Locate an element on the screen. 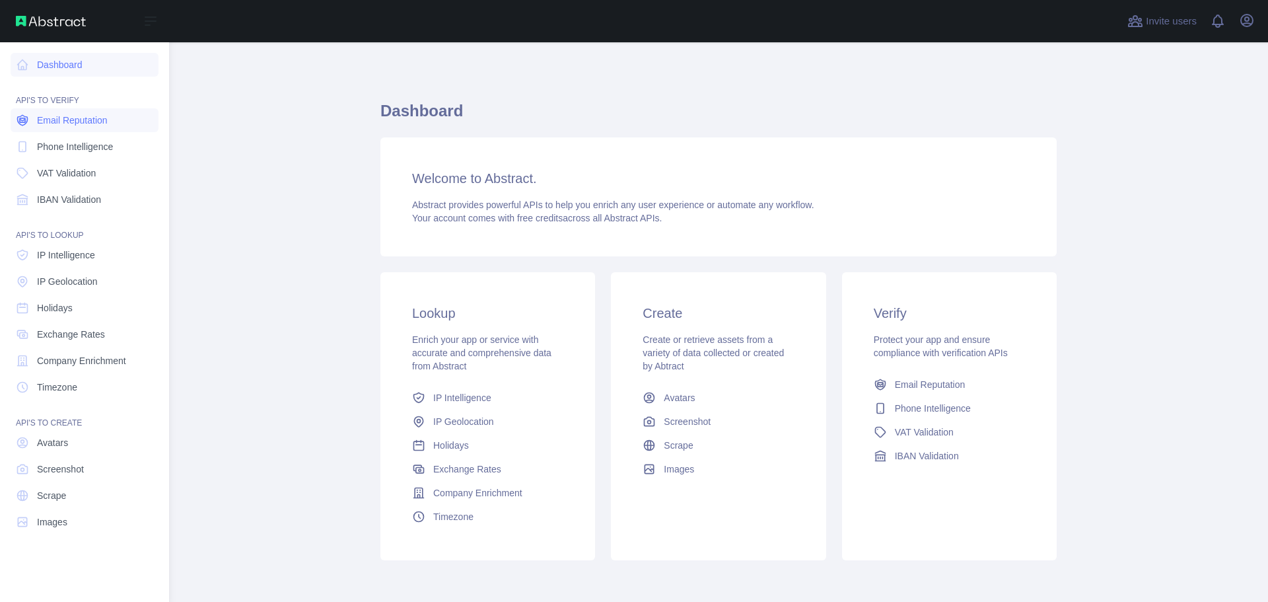 Image resolution: width=1268 pixels, height=602 pixels. span: Abstract provides powerful APIs to help you enrich any user experience or automate any workflow. is located at coordinates (613, 205).